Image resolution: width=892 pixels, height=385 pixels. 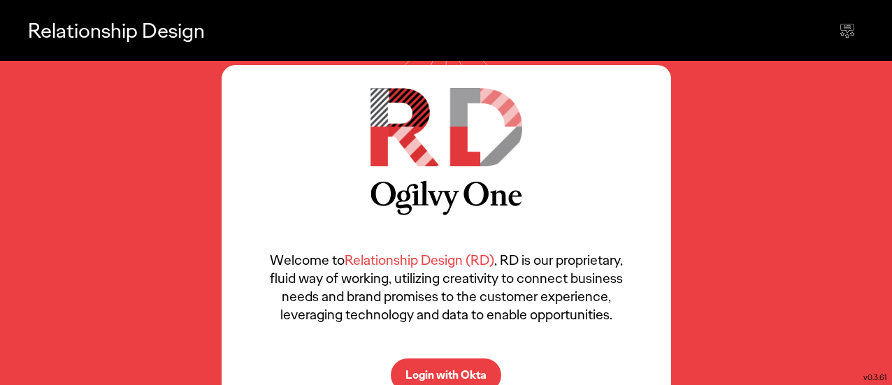 I want to click on p: Welcome to , RD is our proprietary, fluid way of working, utilizing creativity to connect busines..., so click(x=446, y=287).